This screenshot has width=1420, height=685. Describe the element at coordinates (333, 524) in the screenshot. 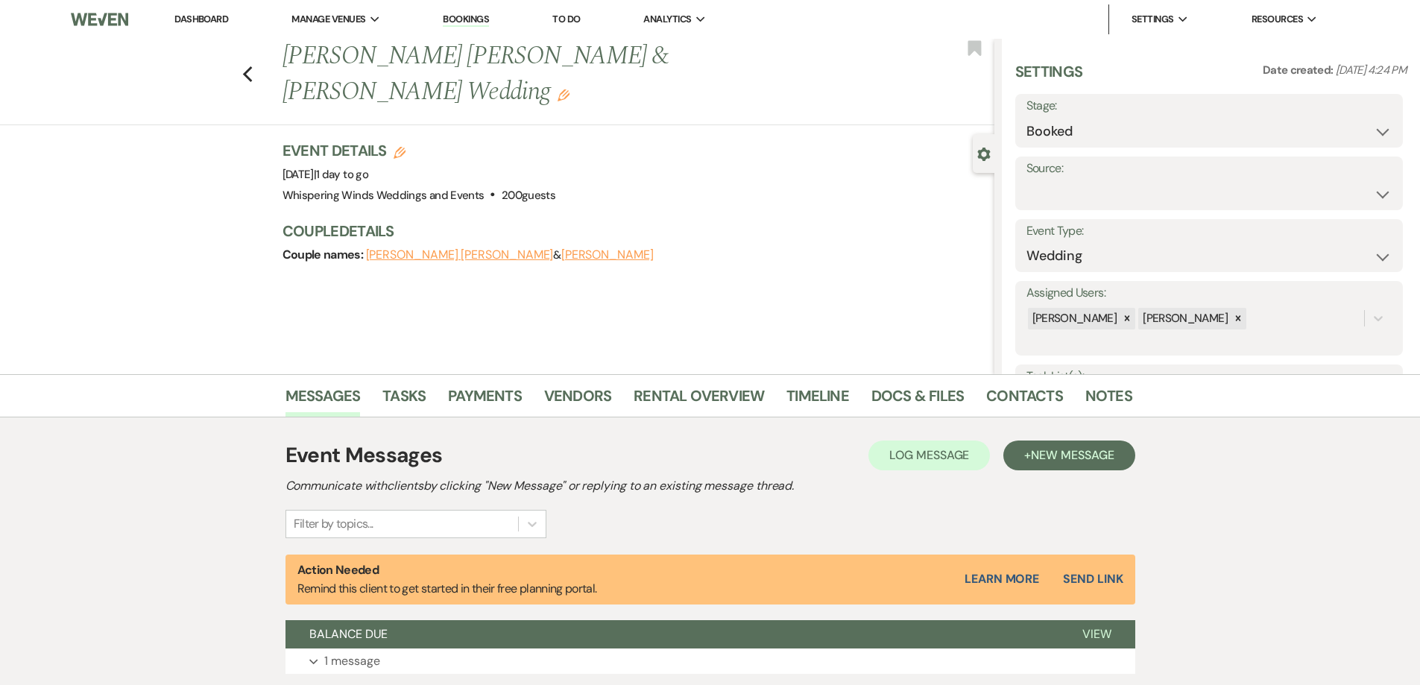

I see `div: Filter by topics...` at that location.